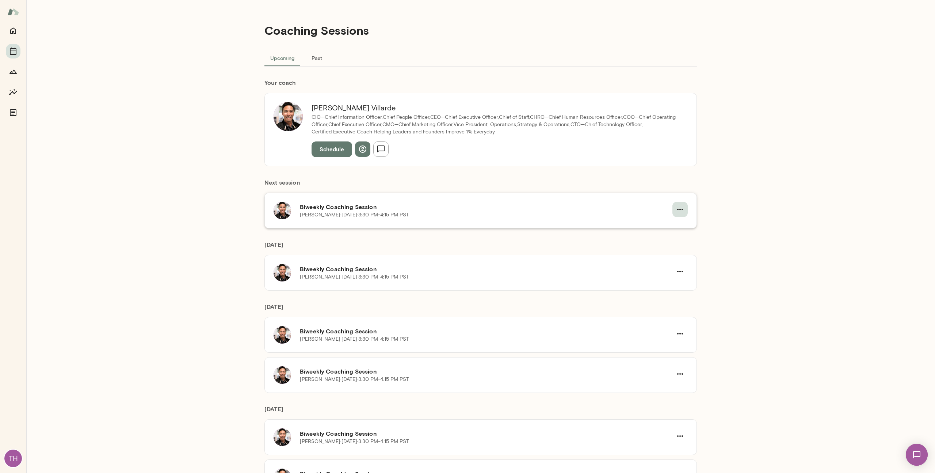 Image resolution: width=935 pixels, height=473 pixels. What do you see at coordinates (332, 149) in the screenshot?
I see `button: Schedule` at bounding box center [332, 149].